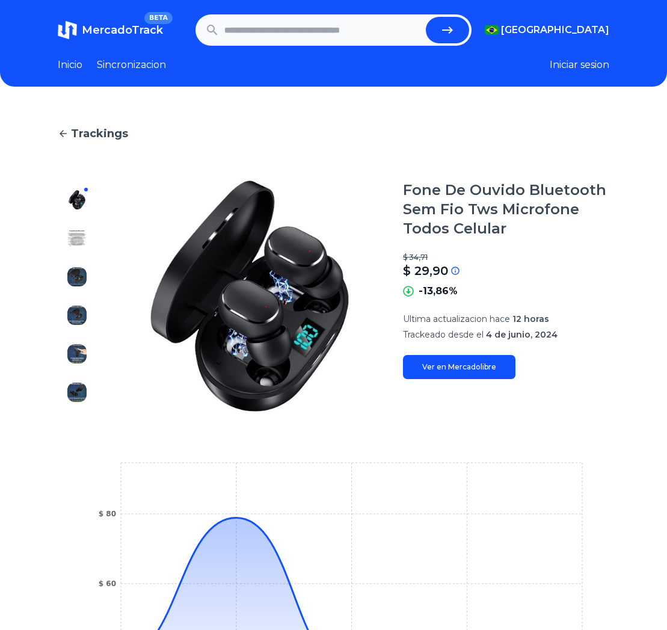 The image size is (667, 630). I want to click on span: 12 horas, so click(531, 319).